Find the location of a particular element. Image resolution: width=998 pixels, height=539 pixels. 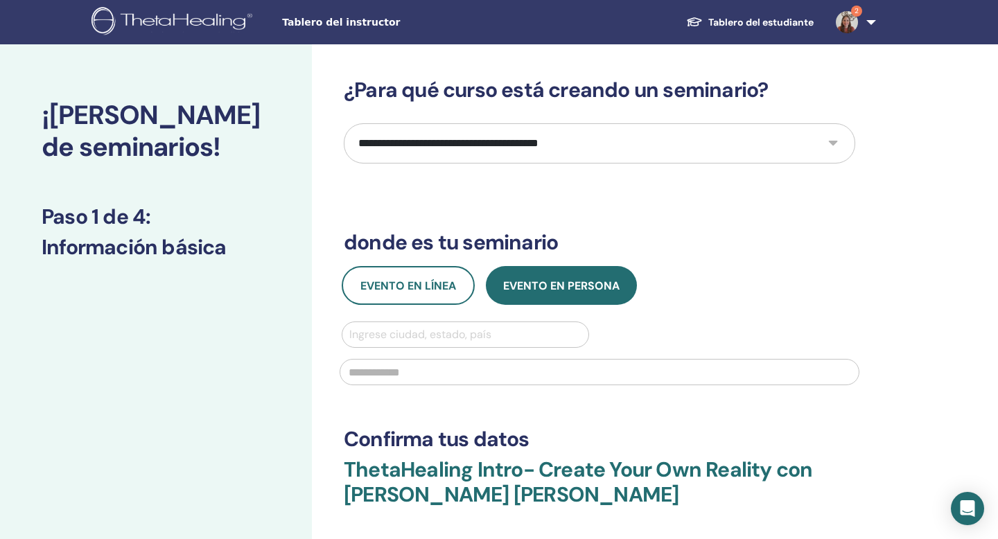

div: Open Intercom Messenger is located at coordinates (968, 509).